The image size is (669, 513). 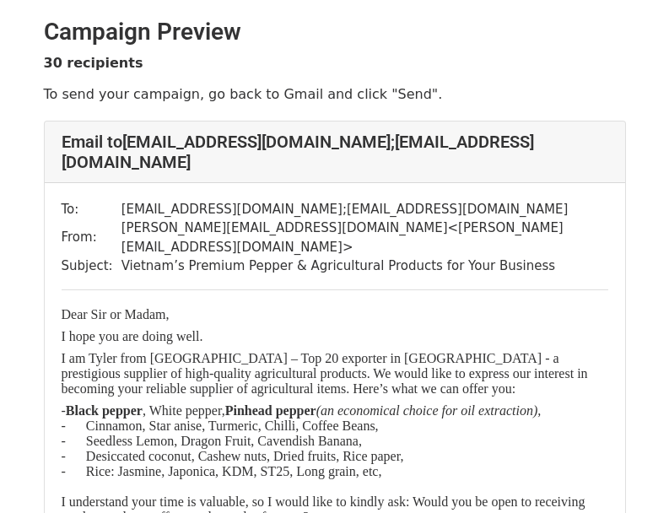 What do you see at coordinates (335, 94) in the screenshot?
I see `p: To send your campaign, go back to Gmail and click "Send".` at bounding box center [335, 94].